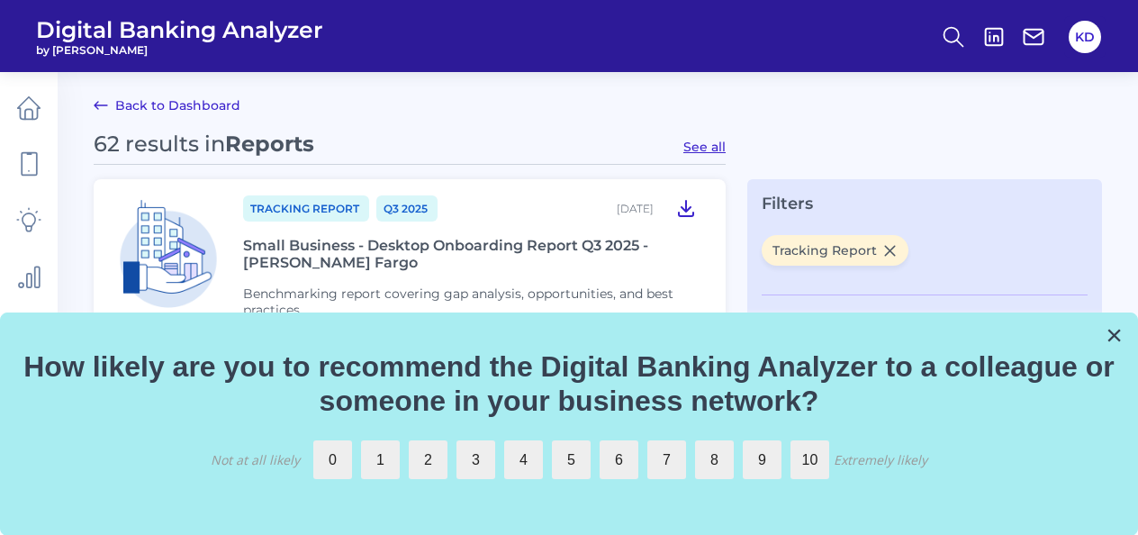 Image resolution: width=1138 pixels, height=535 pixels. I want to click on div: Not at all likely, so click(255, 459).